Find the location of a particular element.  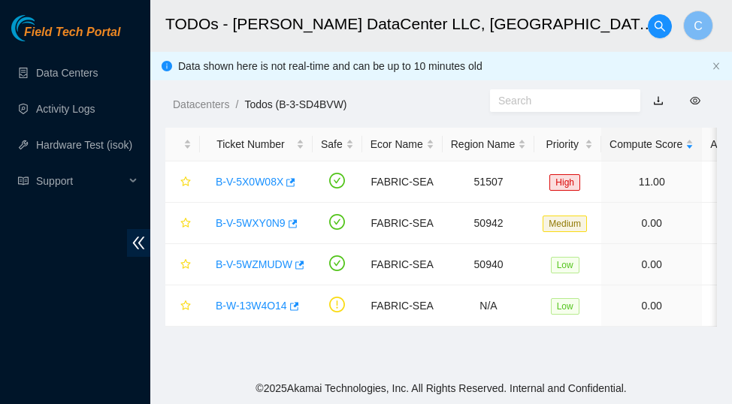

span: Medium is located at coordinates (564, 224).